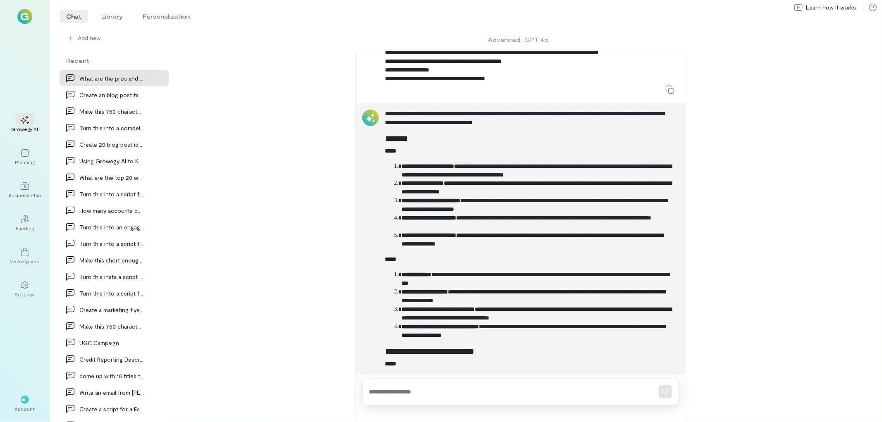 The width and height of the screenshot is (882, 422). I want to click on div: Settings, so click(25, 295).